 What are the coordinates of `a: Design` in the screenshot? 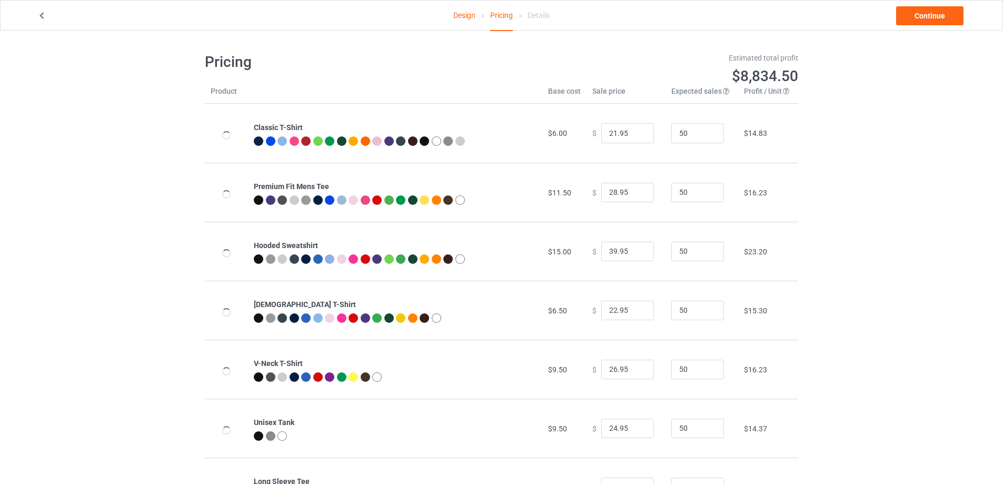 It's located at (464, 15).